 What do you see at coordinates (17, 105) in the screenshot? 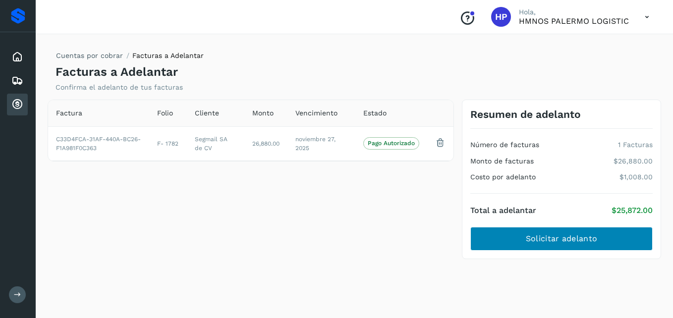
I see `div: Cuentas por cobrar` at bounding box center [17, 105].